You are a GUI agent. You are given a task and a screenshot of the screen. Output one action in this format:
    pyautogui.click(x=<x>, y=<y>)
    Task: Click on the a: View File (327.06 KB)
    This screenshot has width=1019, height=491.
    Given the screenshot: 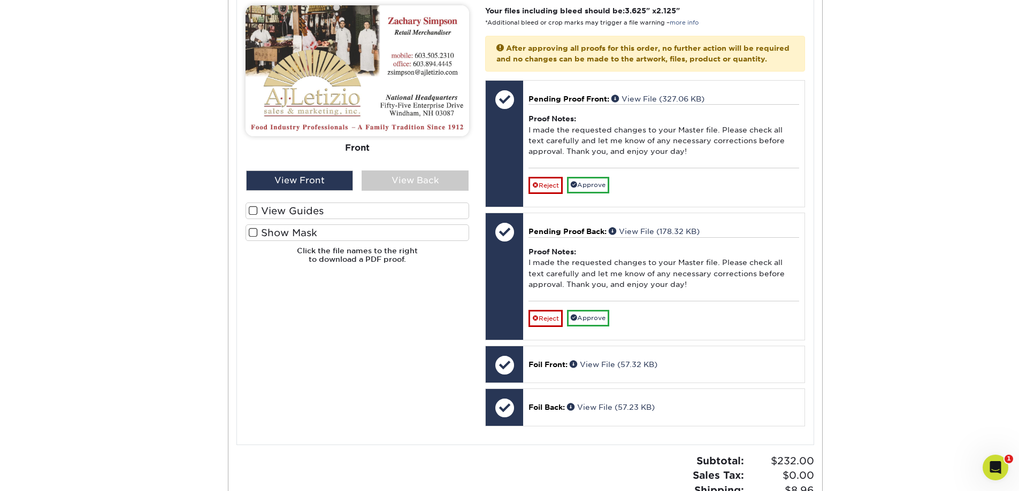 What is the action you would take?
    pyautogui.click(x=658, y=99)
    